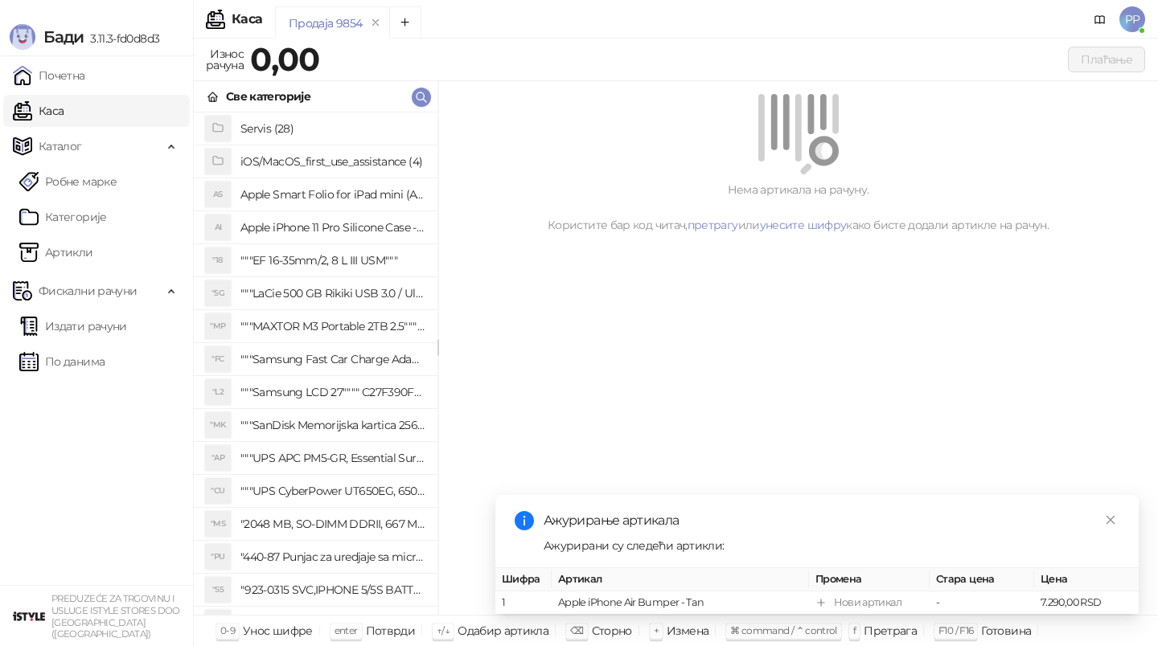  I want to click on div: Износ рачуна, so click(224, 59).